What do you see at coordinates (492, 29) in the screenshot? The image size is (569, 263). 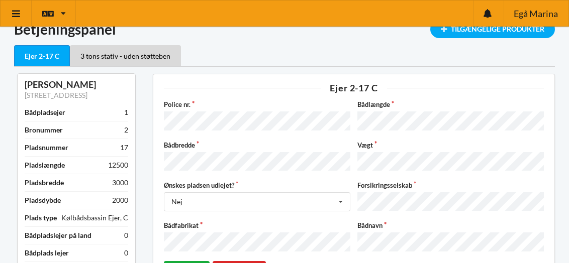 I see `div: Tilgængelige Produkter` at bounding box center [492, 29].